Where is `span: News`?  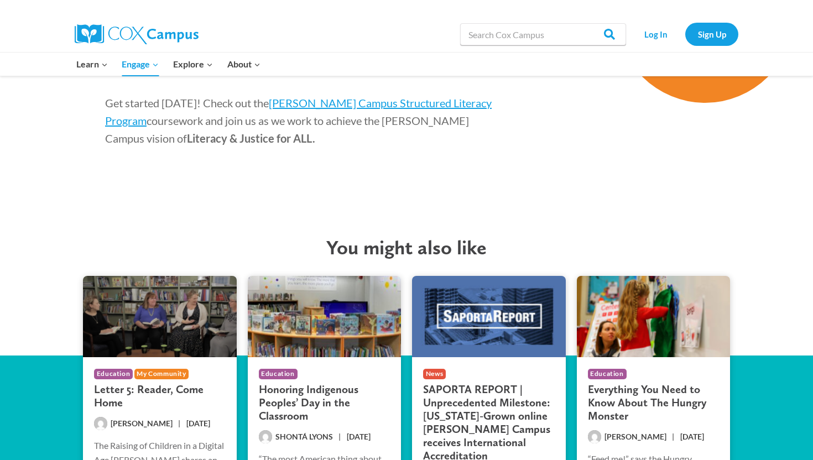
span: News is located at coordinates (434, 374).